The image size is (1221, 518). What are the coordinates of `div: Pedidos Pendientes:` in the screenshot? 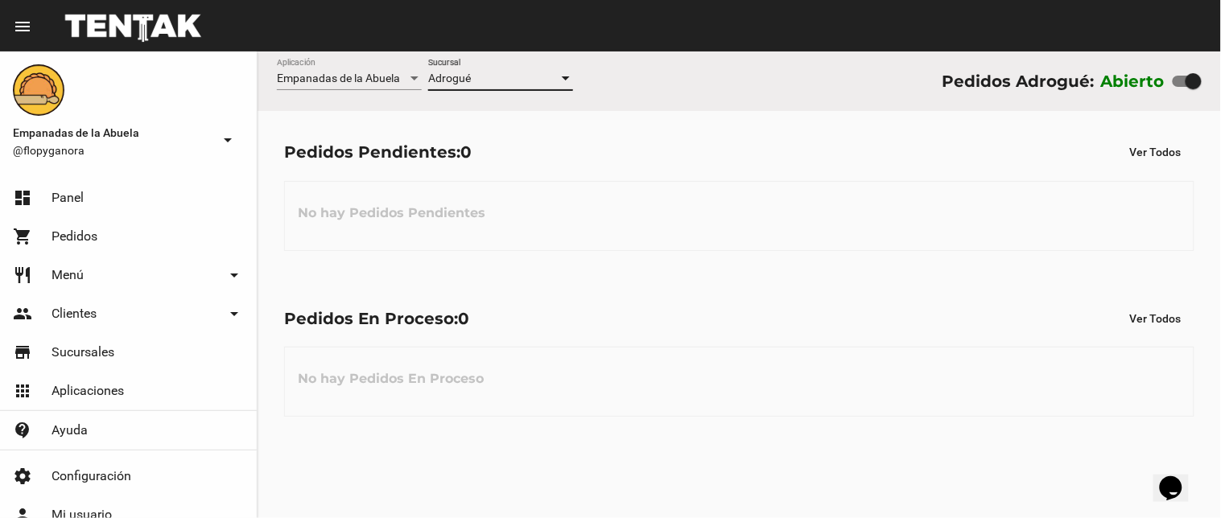 It's located at (378, 152).